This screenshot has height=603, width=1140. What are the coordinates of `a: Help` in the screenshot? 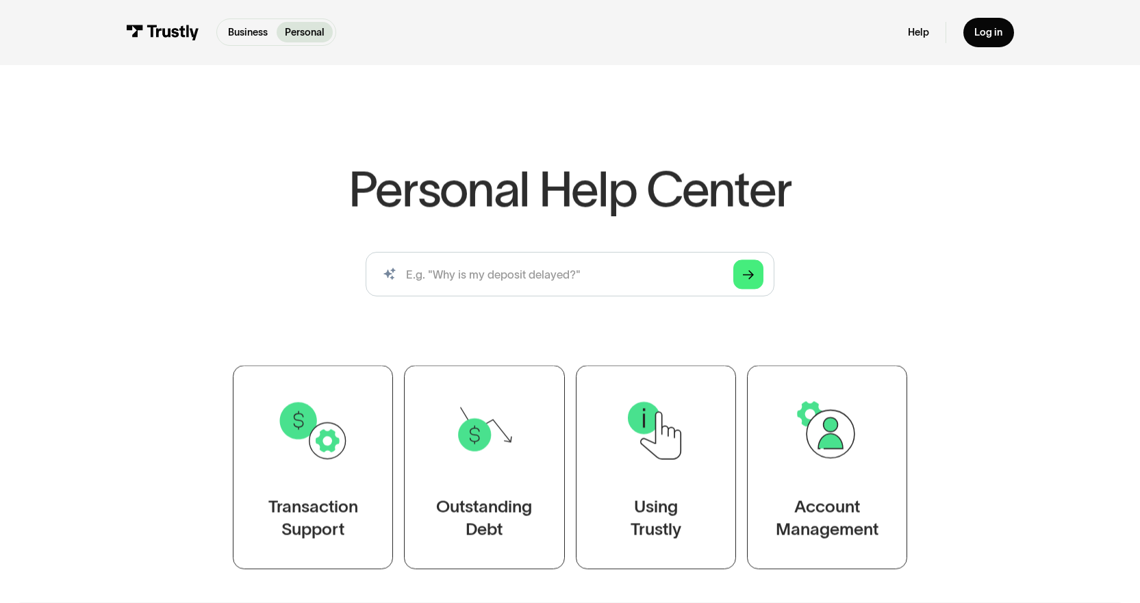 It's located at (918, 32).